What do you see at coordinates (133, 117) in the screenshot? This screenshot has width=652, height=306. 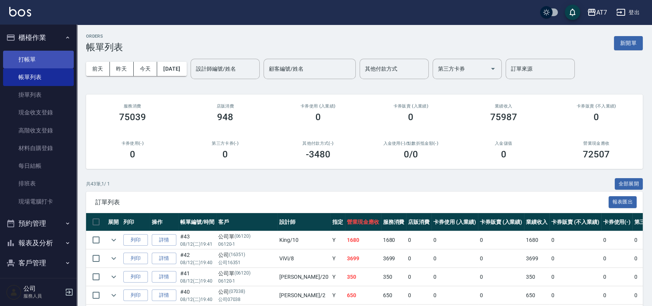 I see `h3: 75039` at bounding box center [133, 117].